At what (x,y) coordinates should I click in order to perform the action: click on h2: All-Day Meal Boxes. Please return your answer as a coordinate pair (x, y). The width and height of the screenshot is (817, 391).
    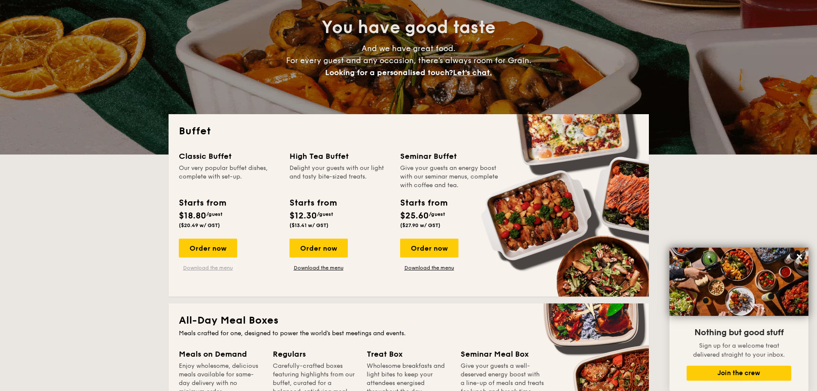
    Looking at the image, I should click on (409, 320).